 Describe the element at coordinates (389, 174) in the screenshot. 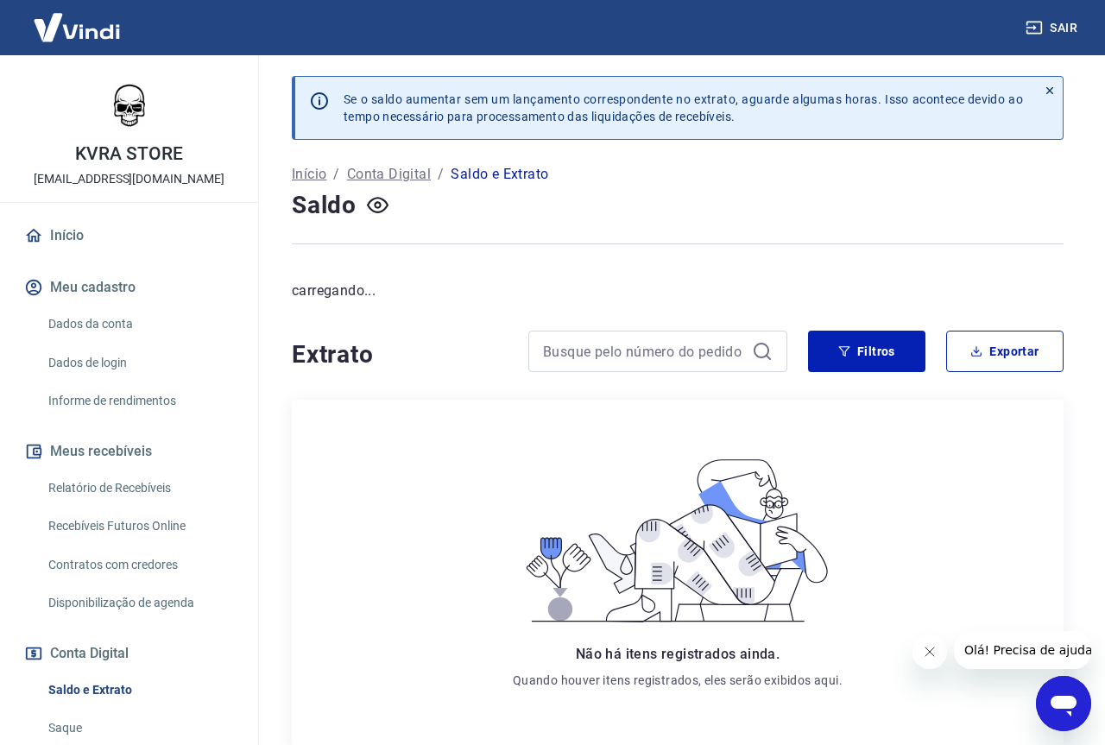

I see `a: Conta Digital` at that location.